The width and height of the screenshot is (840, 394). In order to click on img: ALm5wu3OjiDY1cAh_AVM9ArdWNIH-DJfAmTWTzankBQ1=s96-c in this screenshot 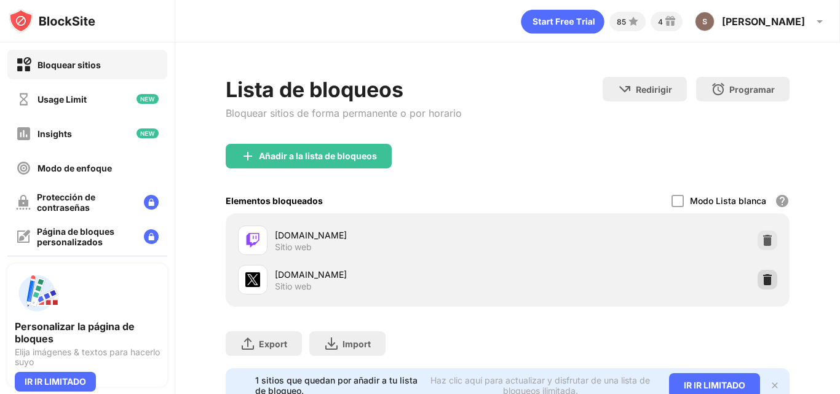, I will do `click(705, 22)`.